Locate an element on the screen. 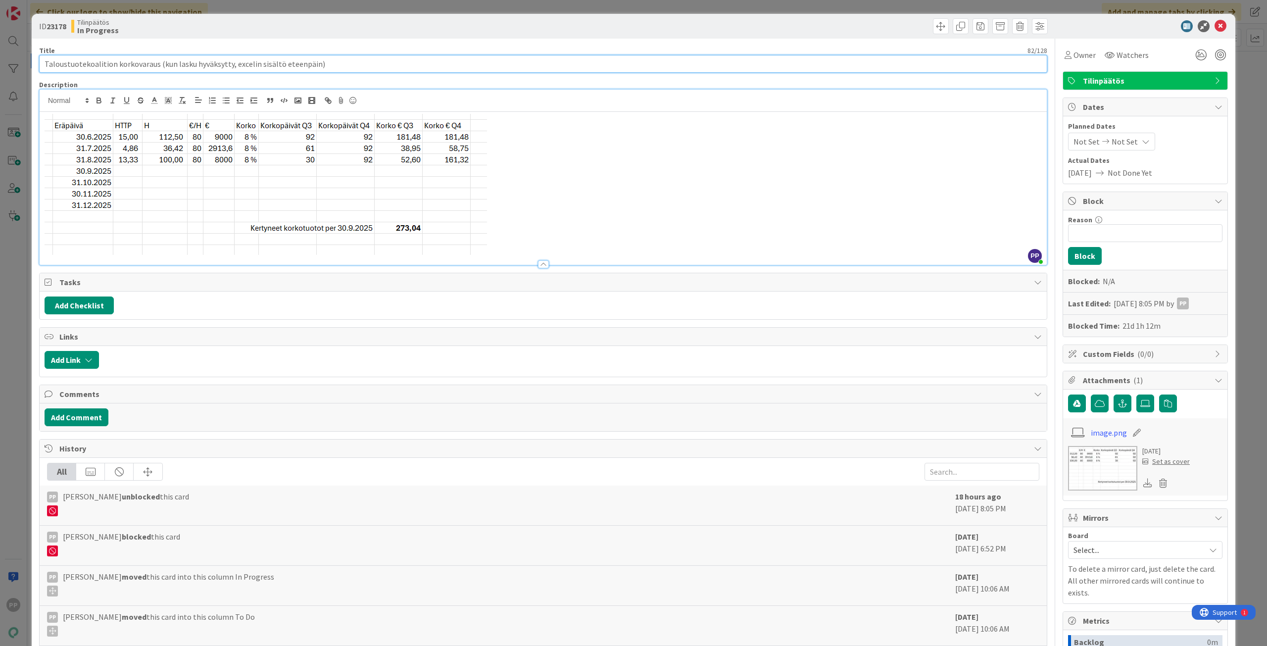 This screenshot has height=646, width=1267. div: Download is located at coordinates (1147, 483).